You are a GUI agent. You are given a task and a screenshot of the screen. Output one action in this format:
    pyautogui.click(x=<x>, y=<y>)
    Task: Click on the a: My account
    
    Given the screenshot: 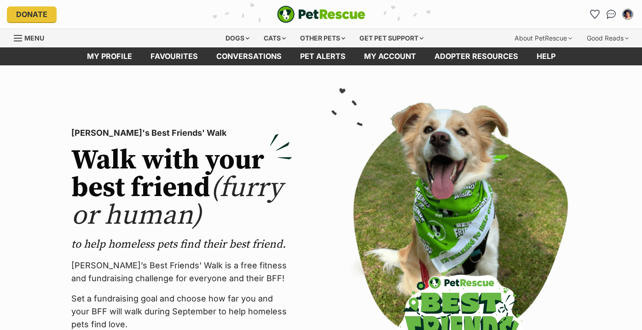 What is the action you would take?
    pyautogui.click(x=390, y=56)
    